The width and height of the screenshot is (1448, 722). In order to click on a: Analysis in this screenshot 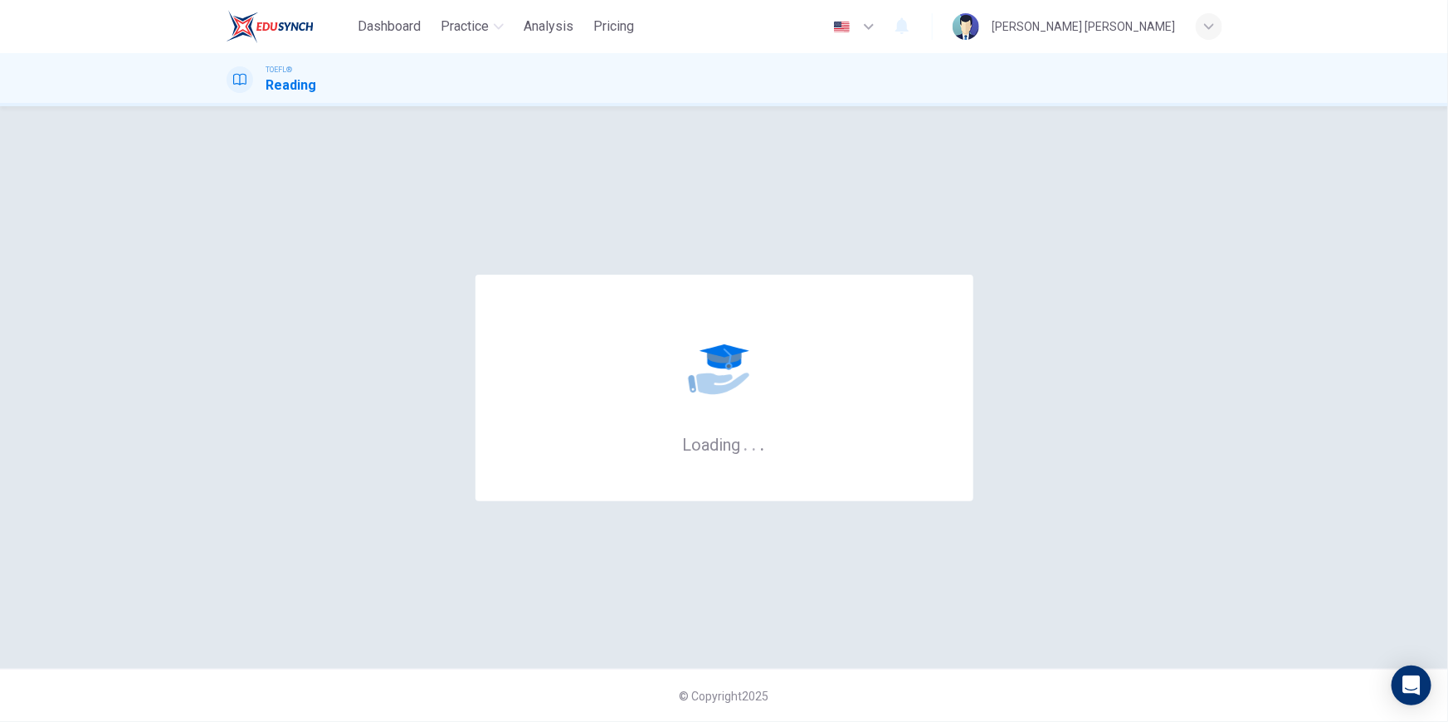, I will do `click(548, 27)`.